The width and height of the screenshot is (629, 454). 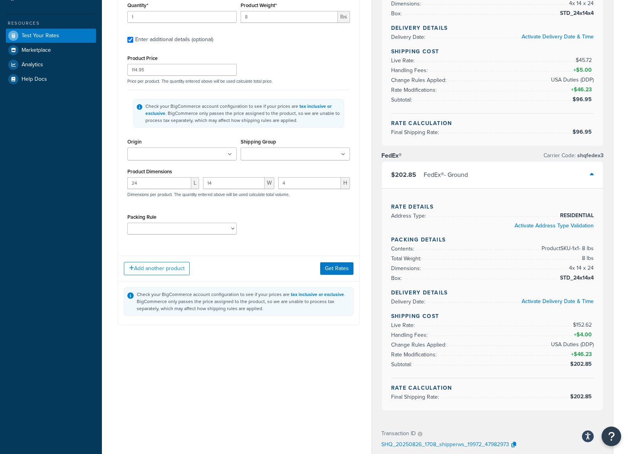 I want to click on label: Quantity*, so click(x=138, y=5).